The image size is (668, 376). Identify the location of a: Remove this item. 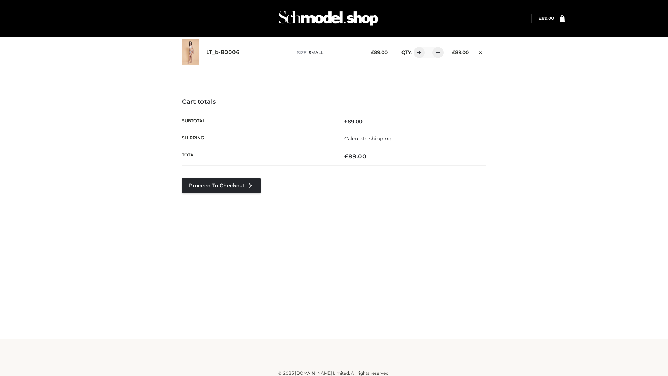
(481, 51).